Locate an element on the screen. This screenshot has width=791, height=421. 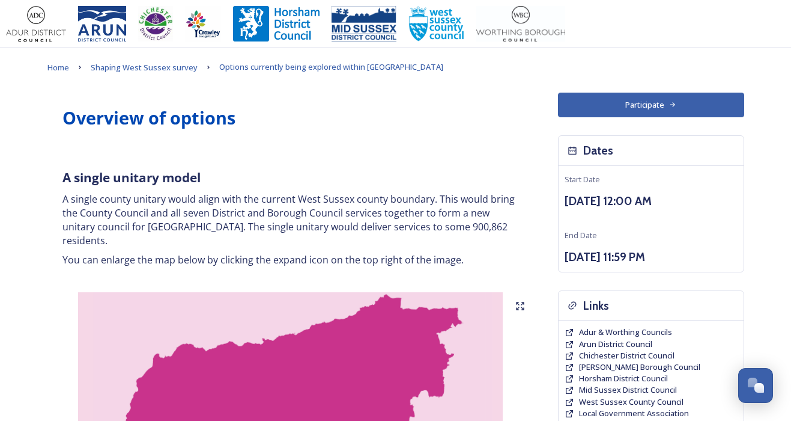
img: Horsham%20DC%20Logo.jpg is located at coordinates (276, 24).